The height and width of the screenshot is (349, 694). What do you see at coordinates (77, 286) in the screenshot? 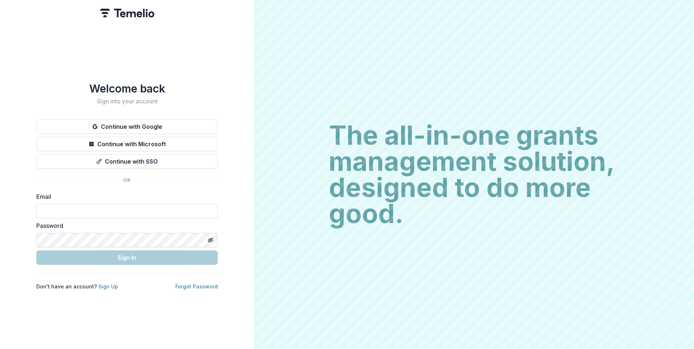
I see `p: Don't have an account?` at bounding box center [77, 286].